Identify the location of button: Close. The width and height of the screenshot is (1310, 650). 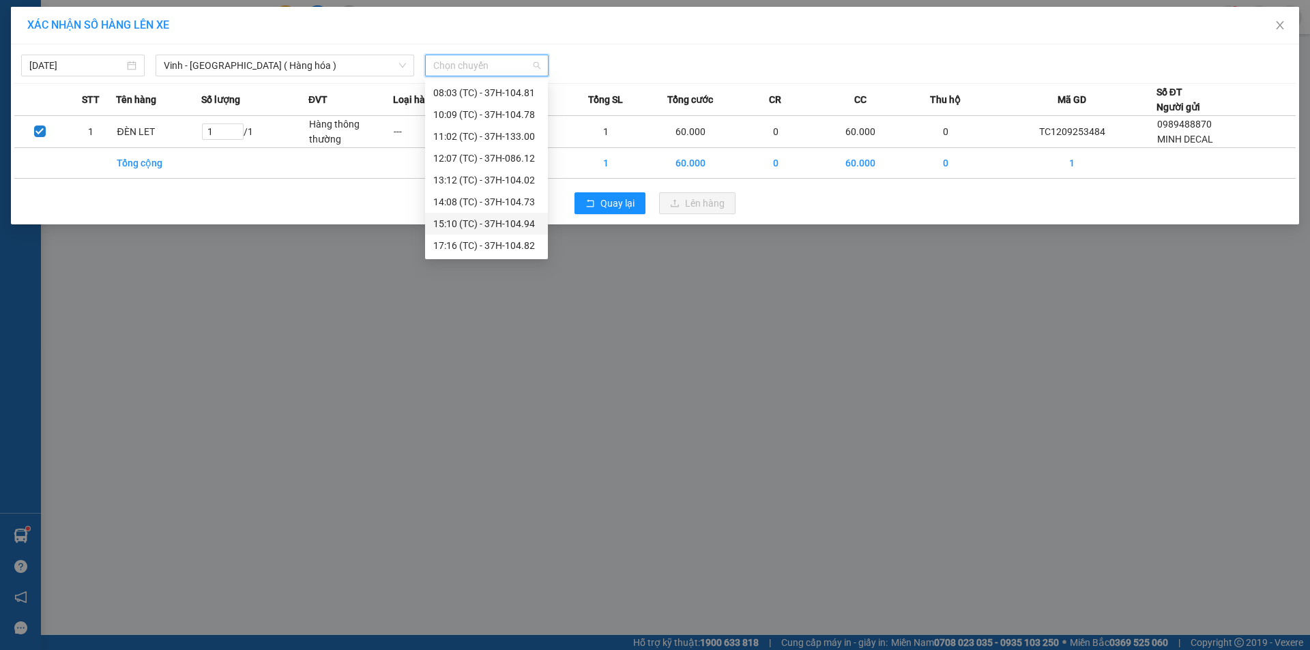
(1280, 26).